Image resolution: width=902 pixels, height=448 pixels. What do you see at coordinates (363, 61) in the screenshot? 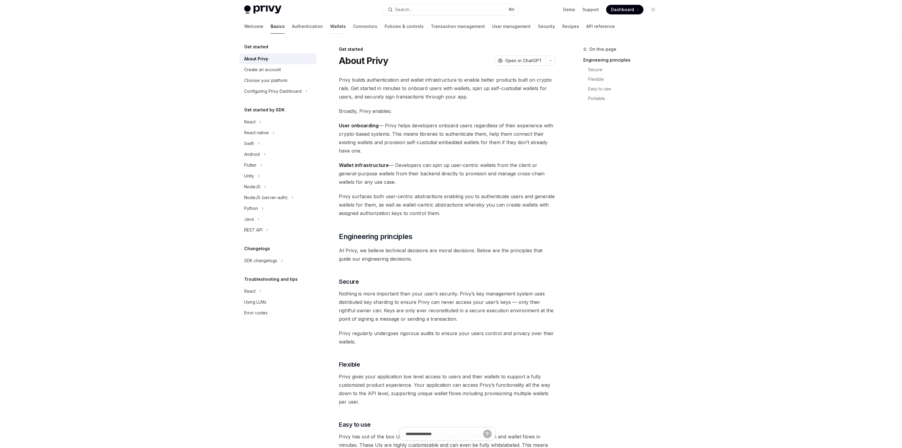
I see `h1: About Privy` at bounding box center [363, 61].